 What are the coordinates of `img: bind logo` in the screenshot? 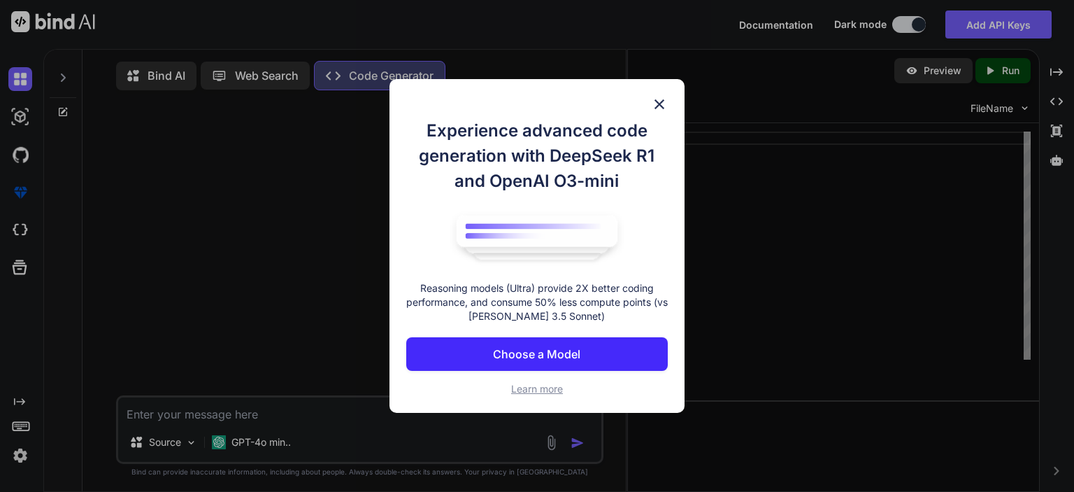 It's located at (537, 238).